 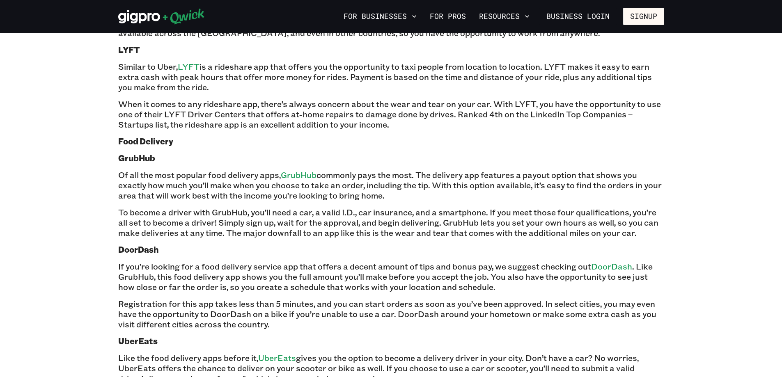 What do you see at coordinates (391, 277) in the screenshot?
I see `p: If you’re looking for a food delivery service app that offers a decent amount of tips and bonus p...` at bounding box center [391, 277].